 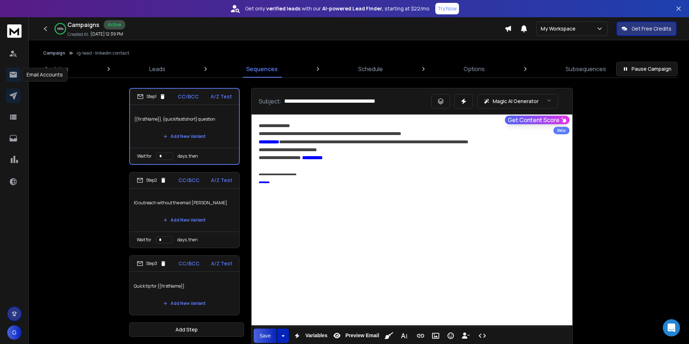 I want to click on p: Get only with our starting at $22/mo, so click(x=337, y=9).